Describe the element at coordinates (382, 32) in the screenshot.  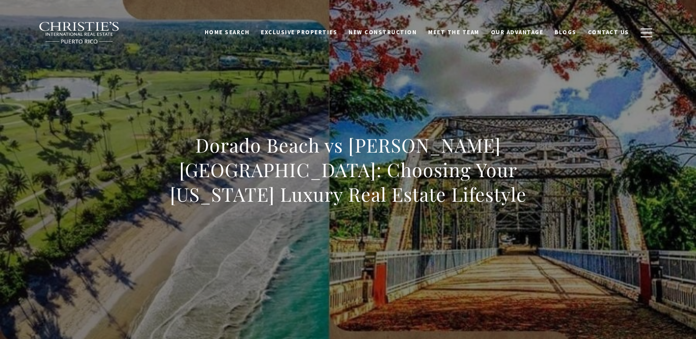
I see `a: New Construction` at that location.